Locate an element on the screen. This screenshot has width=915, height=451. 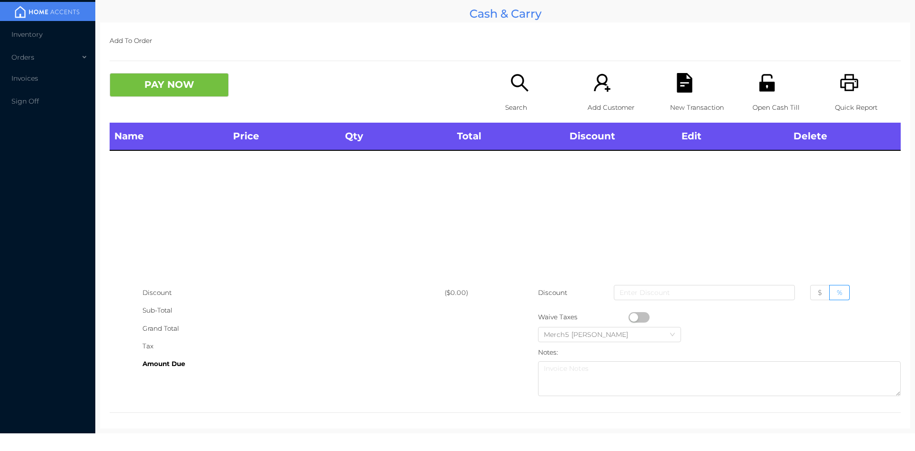
p: New Transaction is located at coordinates (703, 107).